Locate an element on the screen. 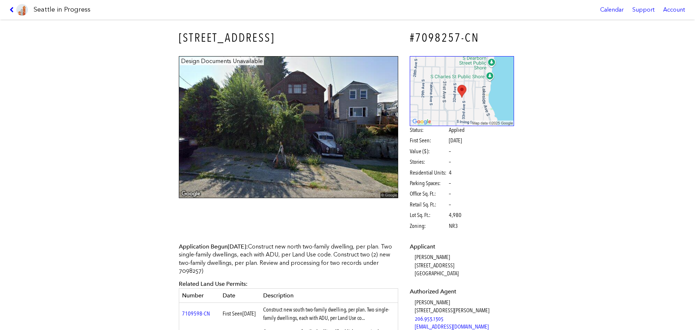  th: Date is located at coordinates (240, 295).